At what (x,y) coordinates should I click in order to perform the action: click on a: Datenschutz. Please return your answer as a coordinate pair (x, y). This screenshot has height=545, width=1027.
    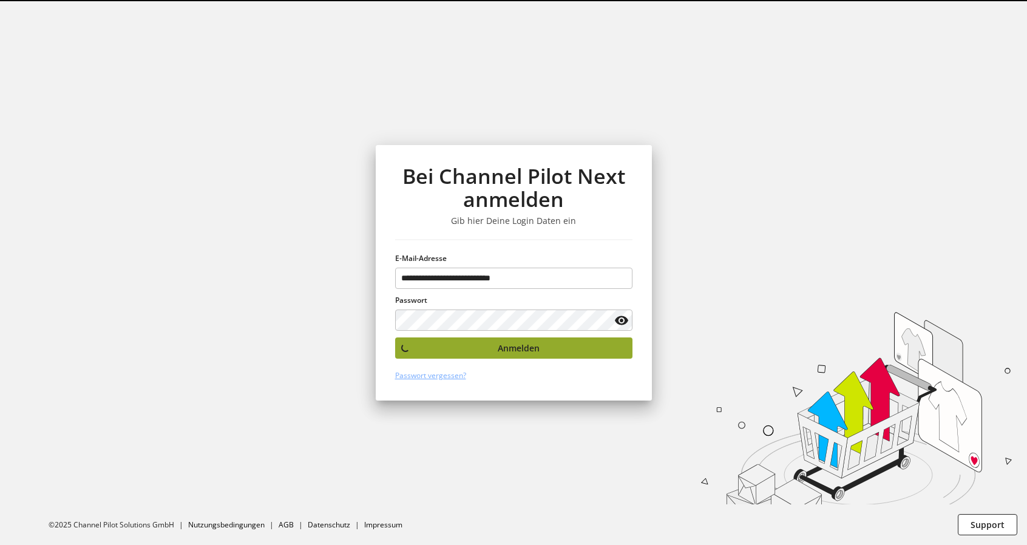
    Looking at the image, I should click on (329, 525).